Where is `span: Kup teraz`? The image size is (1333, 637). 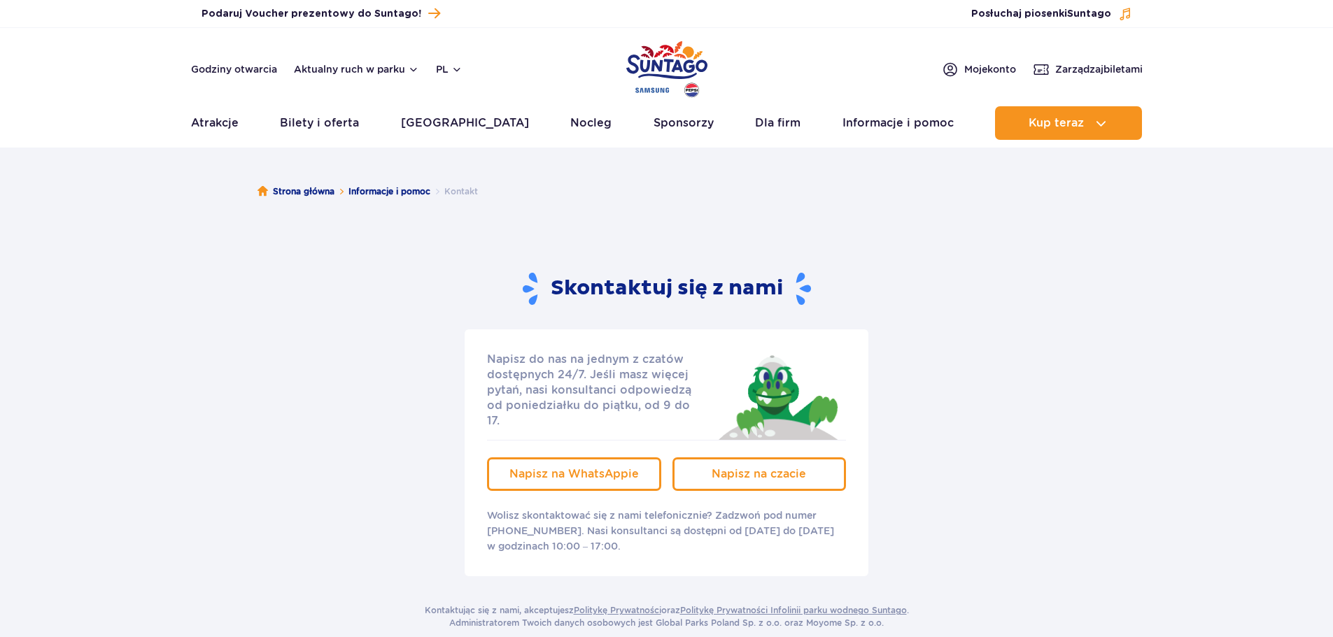 span: Kup teraz is located at coordinates (1056, 123).